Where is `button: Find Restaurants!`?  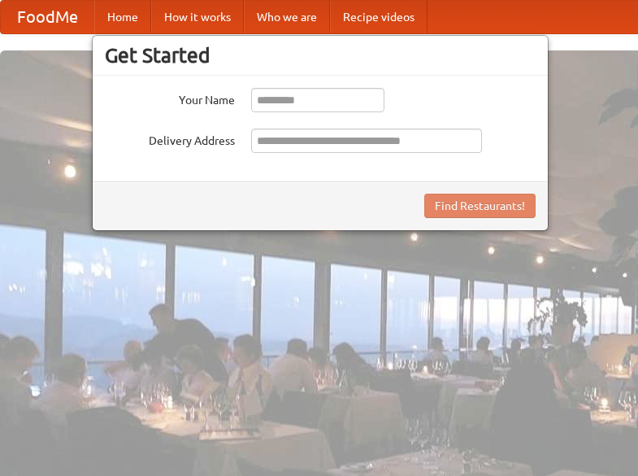 button: Find Restaurants! is located at coordinates (480, 206).